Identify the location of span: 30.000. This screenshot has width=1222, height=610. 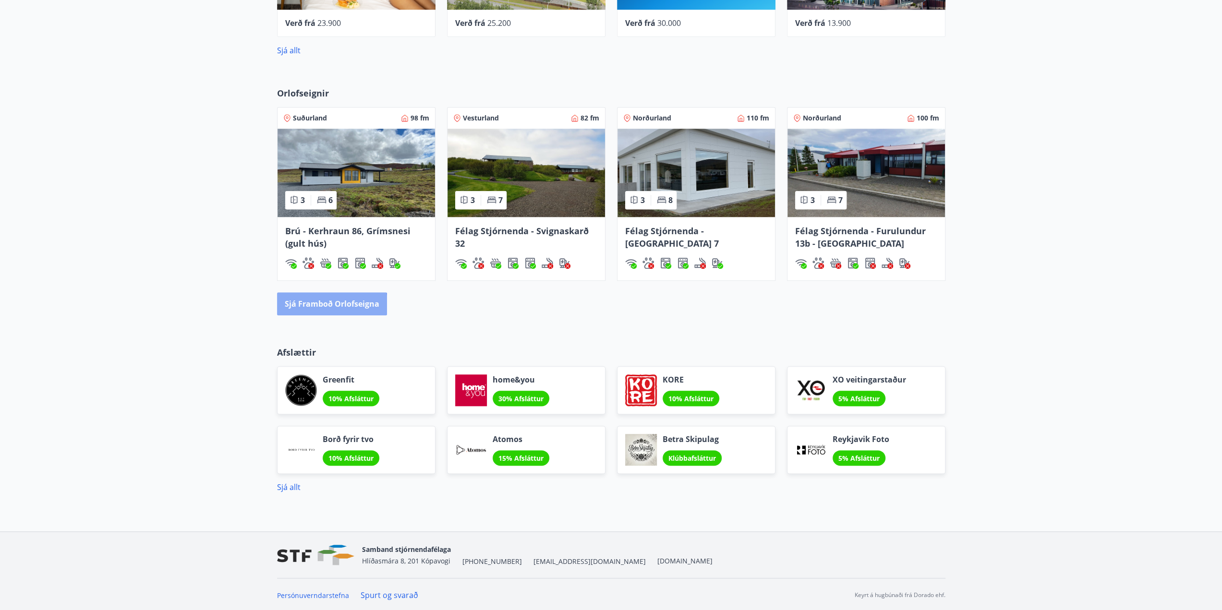
(669, 23).